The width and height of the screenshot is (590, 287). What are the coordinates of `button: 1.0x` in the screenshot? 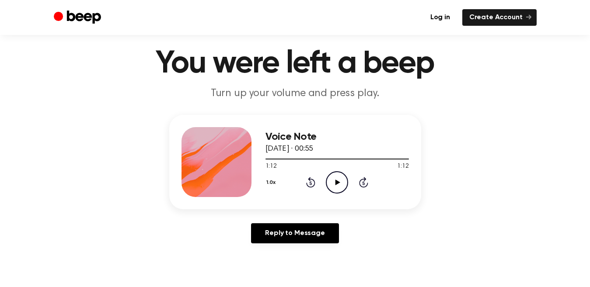 It's located at (272, 183).